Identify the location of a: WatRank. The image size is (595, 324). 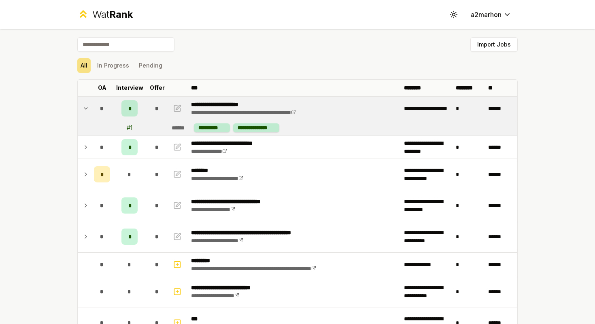
(105, 15).